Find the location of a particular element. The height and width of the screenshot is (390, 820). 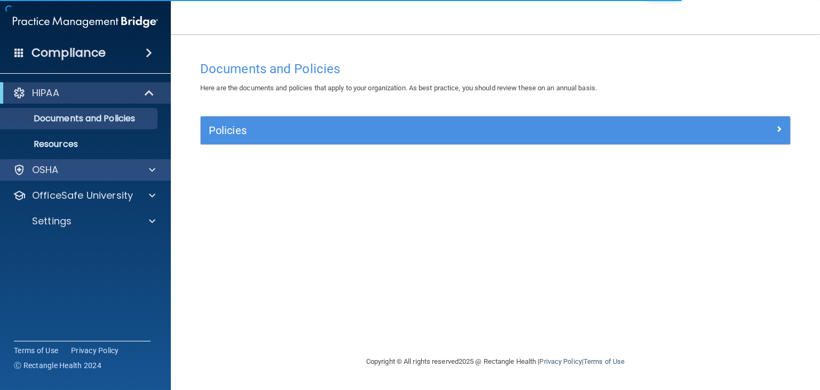

h5: Policies is located at coordinates (422, 130).